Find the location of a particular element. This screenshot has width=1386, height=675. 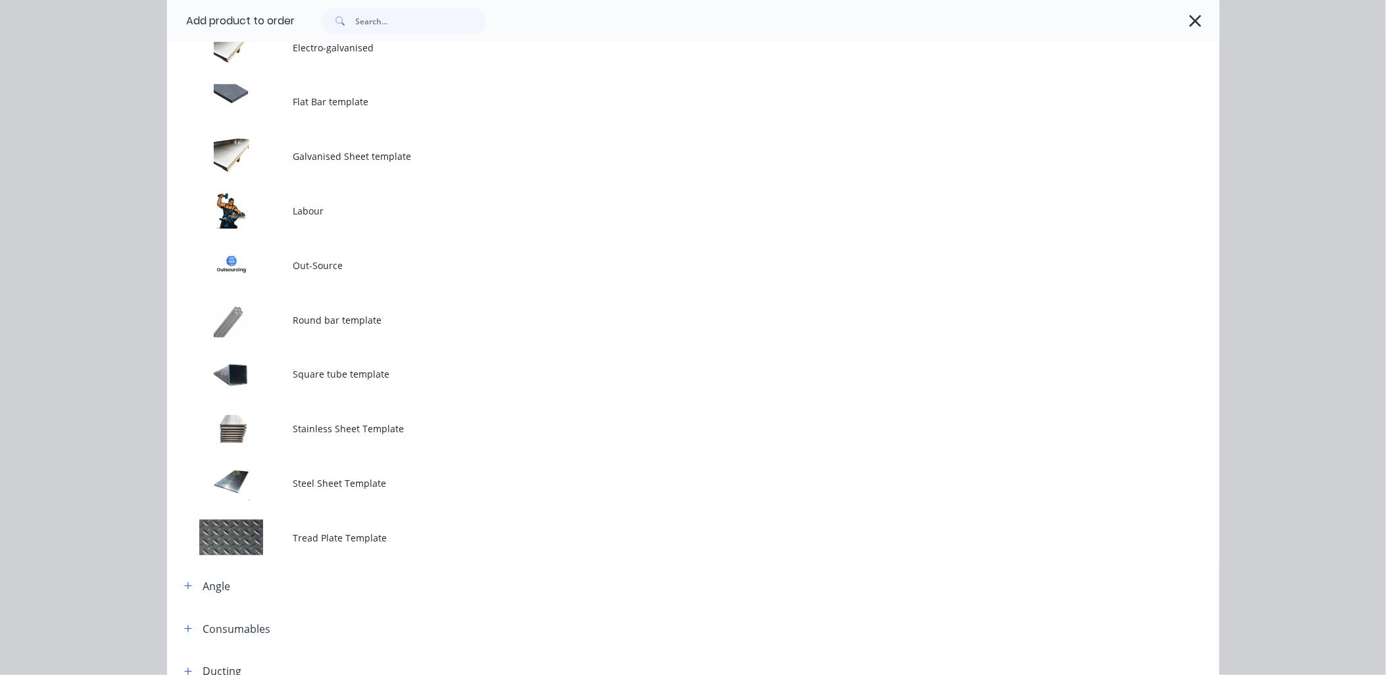

span: Round bar template is located at coordinates (664, 320).